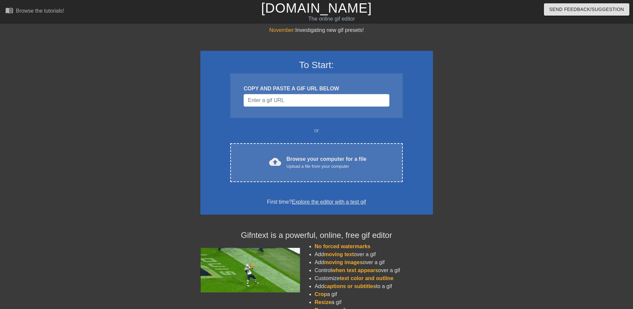 The height and width of the screenshot is (309, 633). Describe the element at coordinates (317, 89) in the screenshot. I see `div: COPY AND PASTE A GIF URL BELOW` at that location.